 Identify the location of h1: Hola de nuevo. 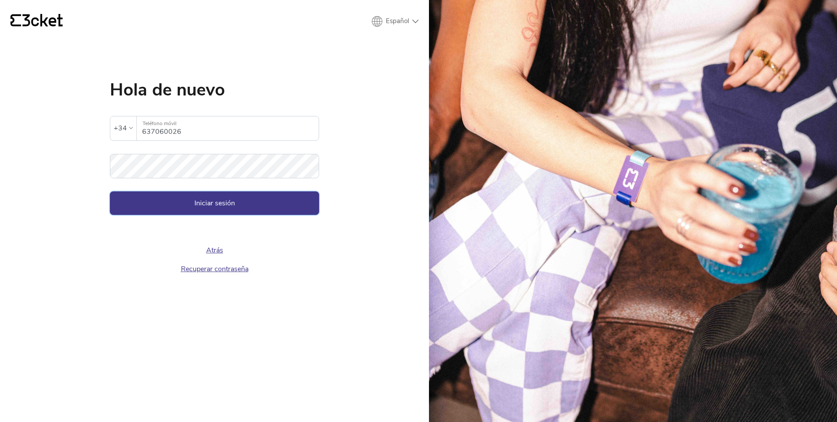
(214, 90).